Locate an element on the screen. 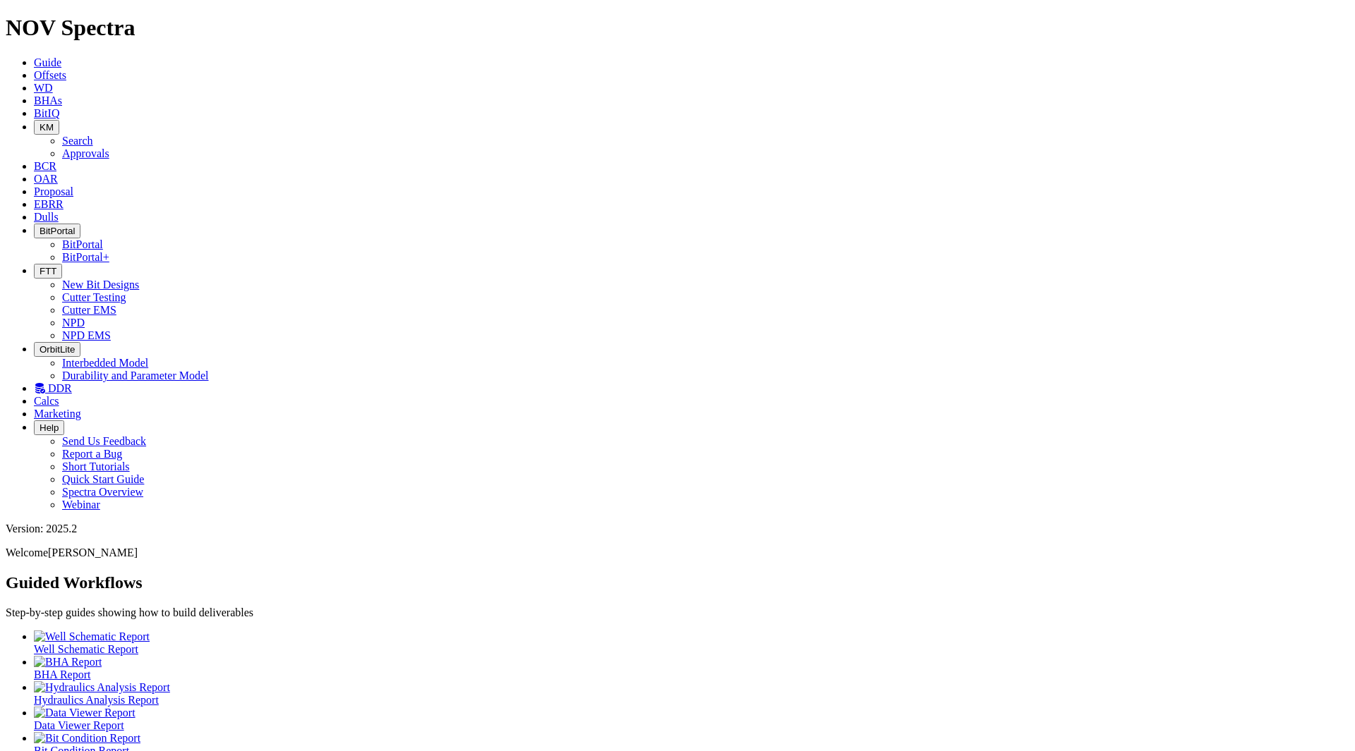 This screenshot has width=1355, height=751. span: Guide is located at coordinates (47, 62).